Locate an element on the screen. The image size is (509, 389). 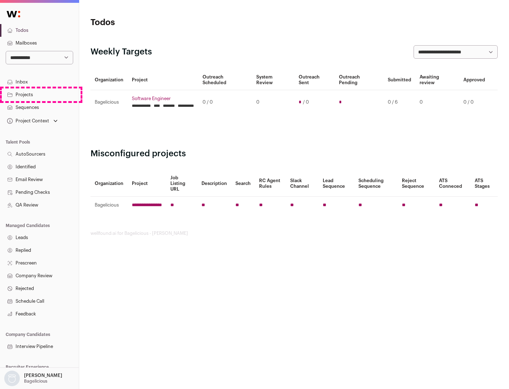
th: Scheduling Sequence is located at coordinates (376, 183).